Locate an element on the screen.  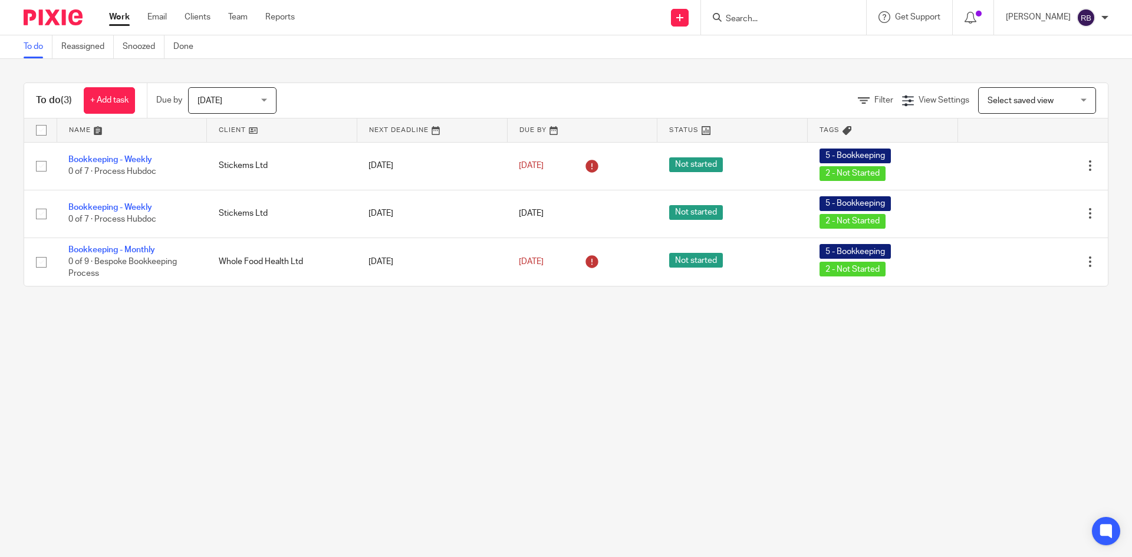
span: Get Support is located at coordinates (918, 17).